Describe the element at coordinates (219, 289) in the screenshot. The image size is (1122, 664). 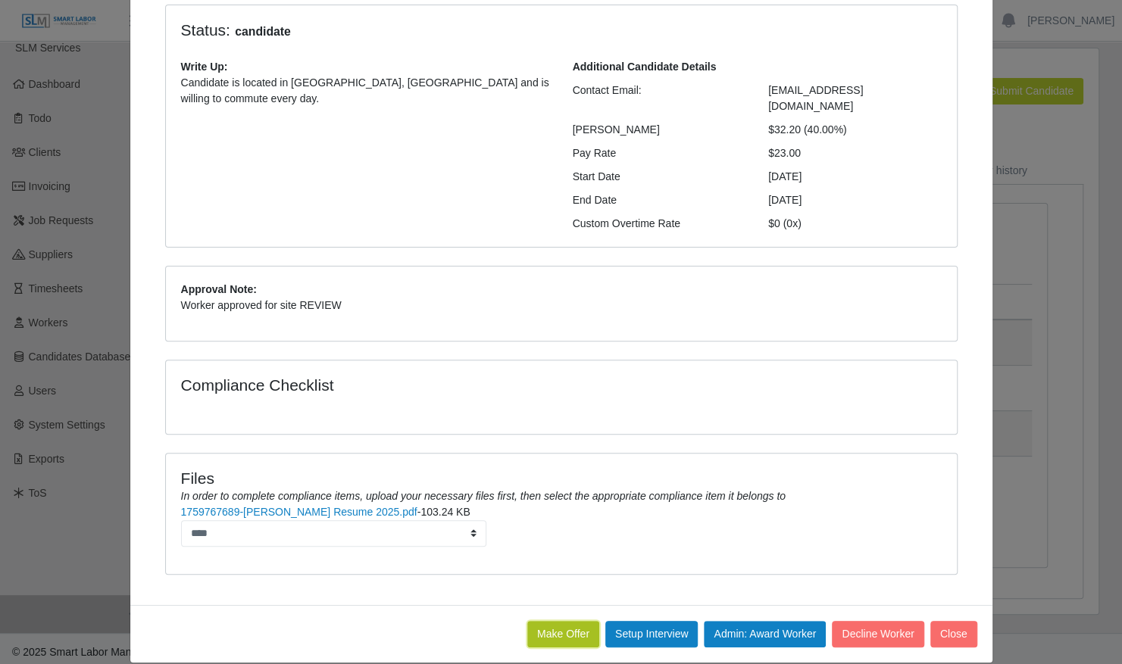
I see `b: Approval Note:` at that location.